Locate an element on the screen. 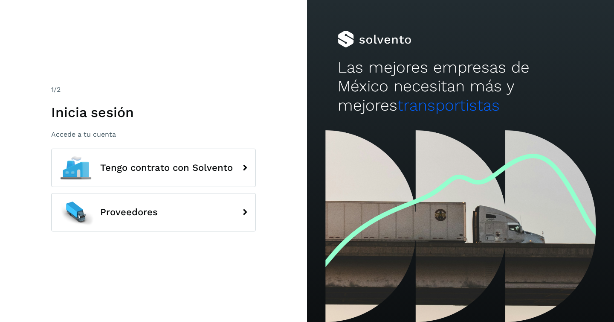  button: Tengo contrato con Solvento is located at coordinates (154, 168).